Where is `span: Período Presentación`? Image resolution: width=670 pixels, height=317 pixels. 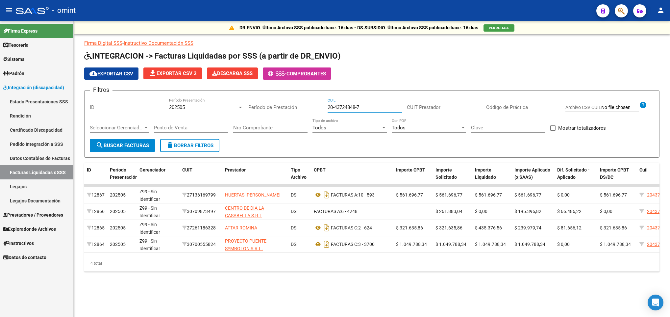
span: Período Presentación is located at coordinates (124, 173).